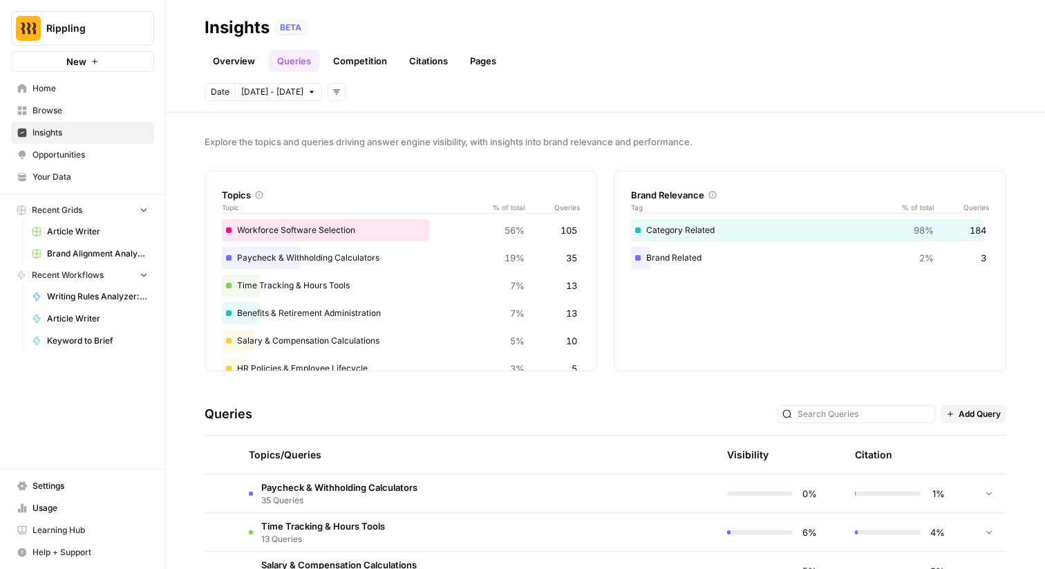 The image size is (1045, 569). What do you see at coordinates (90, 508) in the screenshot?
I see `span: Usage` at bounding box center [90, 508].